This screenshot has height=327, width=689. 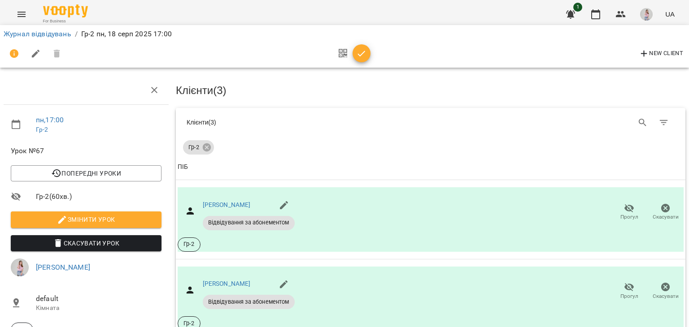 What do you see at coordinates (86, 174) in the screenshot?
I see `span: Попередні уроки` at bounding box center [86, 174].